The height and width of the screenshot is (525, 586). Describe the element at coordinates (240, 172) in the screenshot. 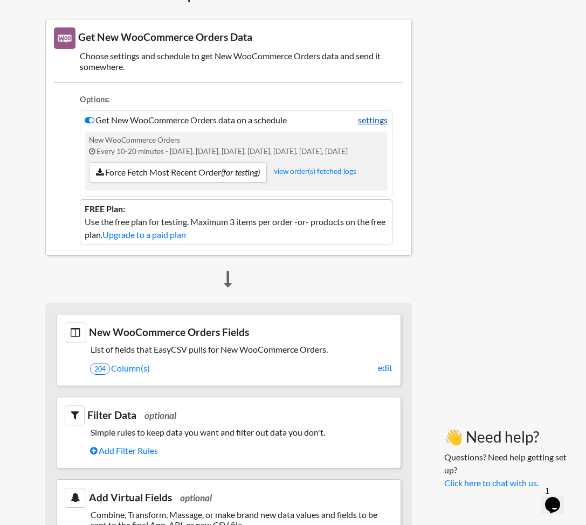

I see `i: (for testing)` at that location.